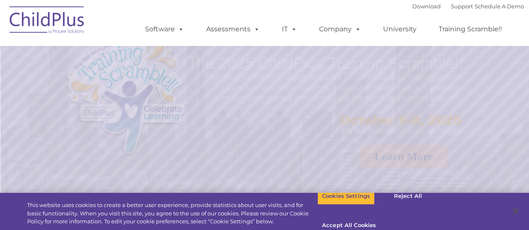 The width and height of the screenshot is (529, 230). What do you see at coordinates (516, 211) in the screenshot?
I see `button: Close` at bounding box center [516, 211].